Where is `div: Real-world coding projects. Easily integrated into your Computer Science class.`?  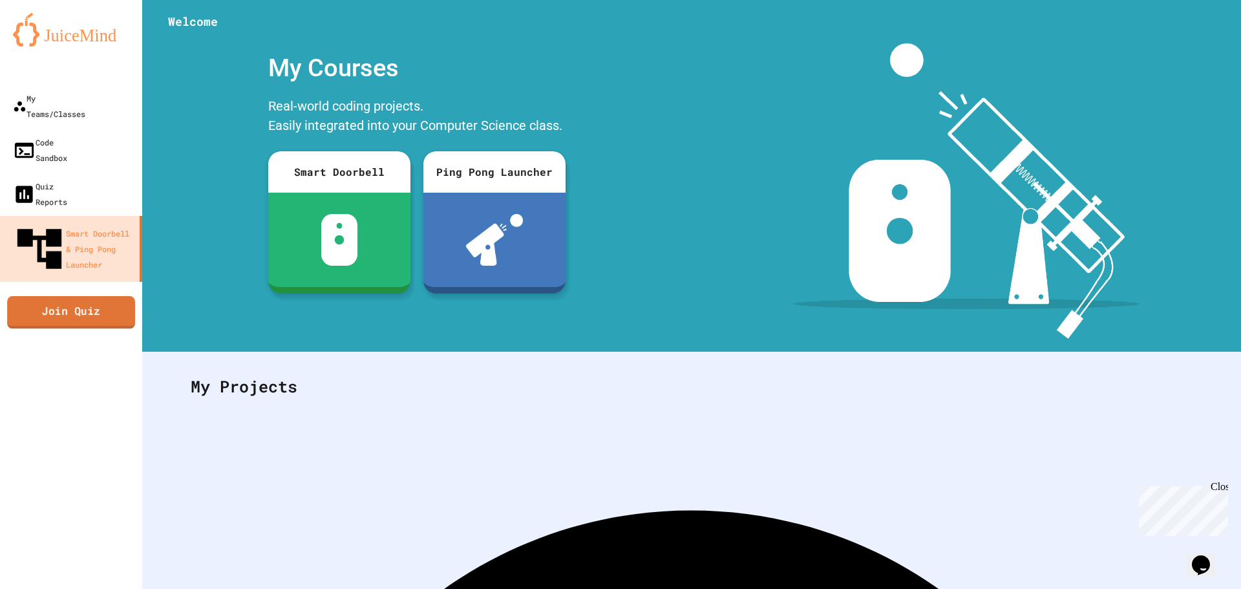
div: Real-world coding projects. Easily integrated into your Computer Science class. is located at coordinates (417, 117).